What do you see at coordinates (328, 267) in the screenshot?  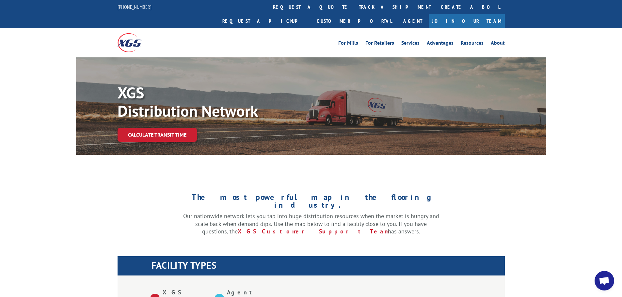 I see `h1: FACILITY TYPES` at bounding box center [328, 267].